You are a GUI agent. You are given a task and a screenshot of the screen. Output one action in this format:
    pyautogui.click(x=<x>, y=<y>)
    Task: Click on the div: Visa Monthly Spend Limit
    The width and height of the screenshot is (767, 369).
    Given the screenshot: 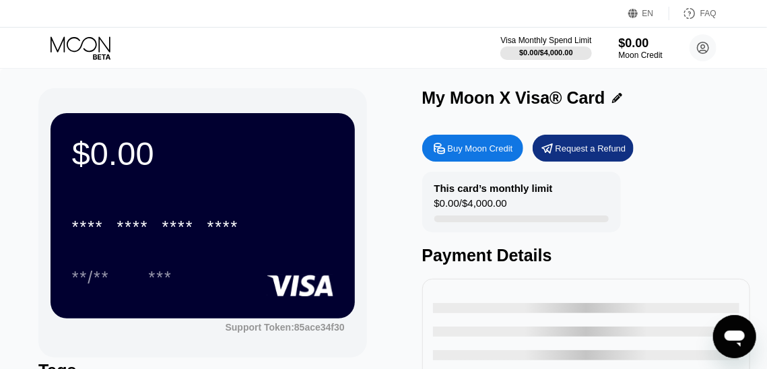 What is the action you would take?
    pyautogui.click(x=545, y=40)
    